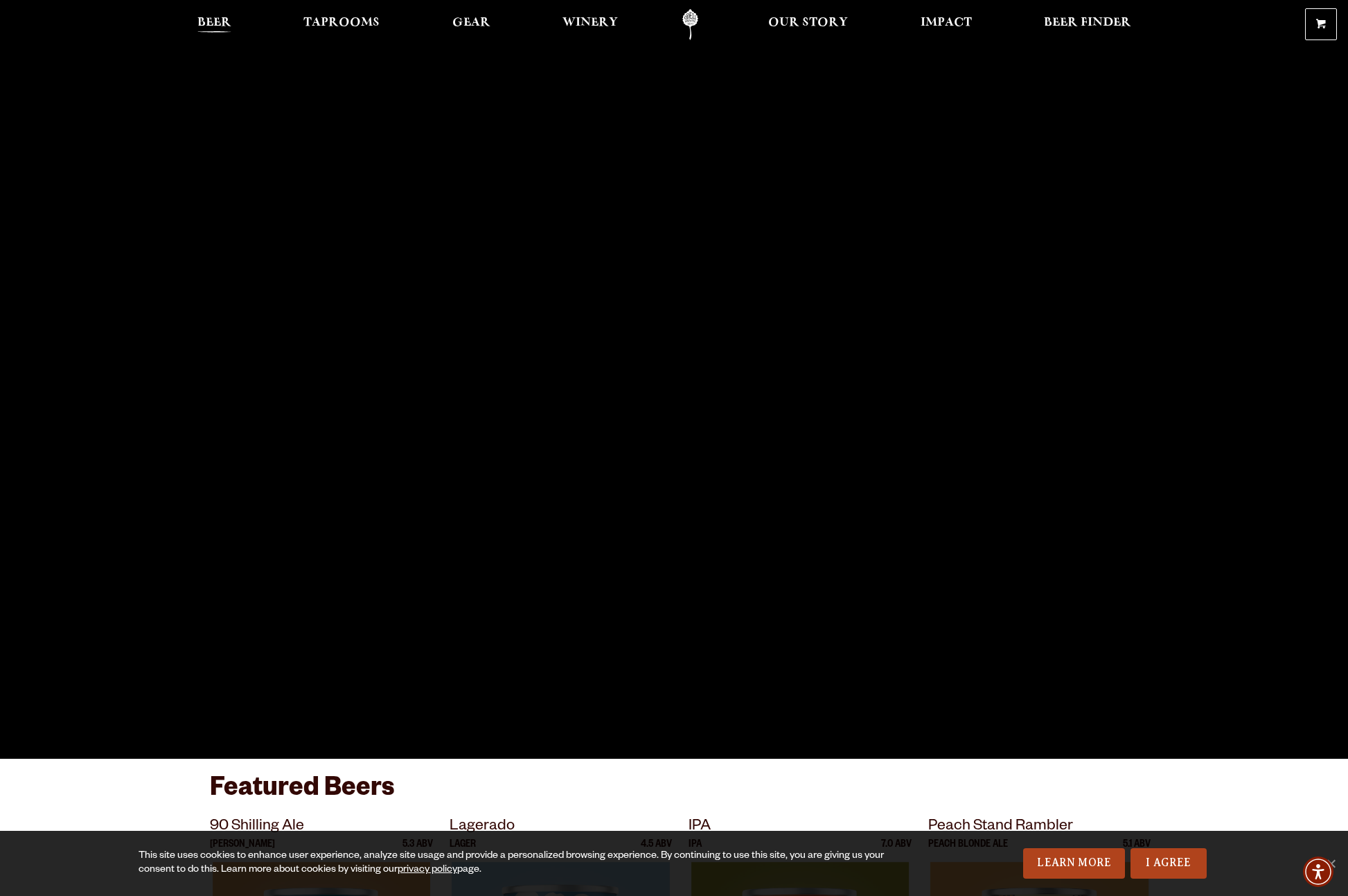 This screenshot has width=1348, height=896. Describe the element at coordinates (214, 23) in the screenshot. I see `span: Beer` at that location.